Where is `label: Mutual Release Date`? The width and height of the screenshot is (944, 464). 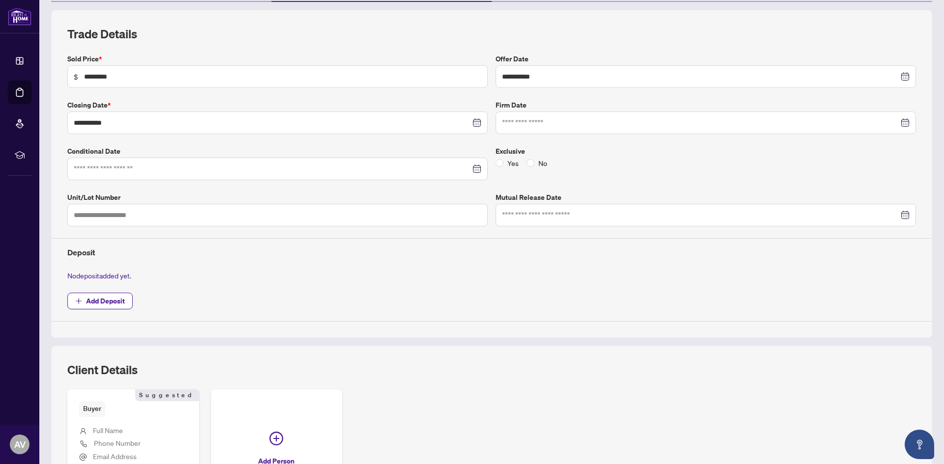 label: Mutual Release Date is located at coordinates (705, 198).